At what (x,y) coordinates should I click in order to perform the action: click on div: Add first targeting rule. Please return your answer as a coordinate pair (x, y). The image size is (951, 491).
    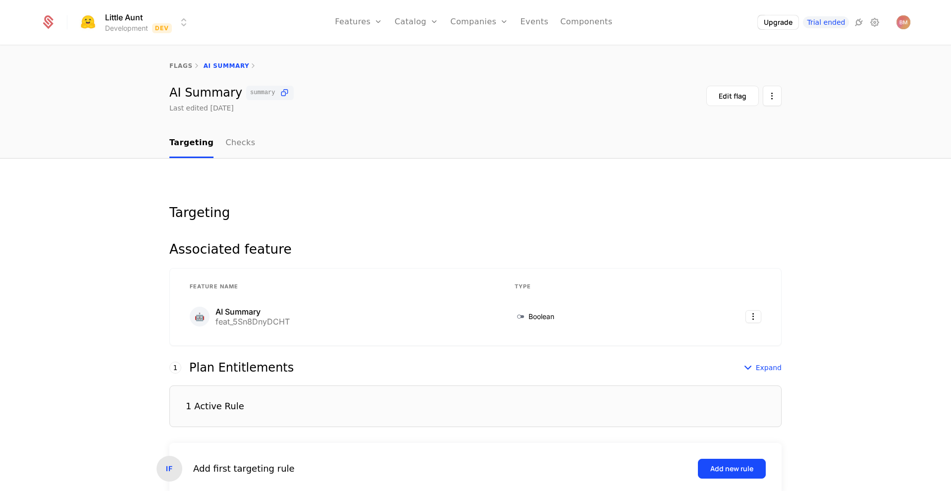
    Looking at the image, I should click on (244, 468).